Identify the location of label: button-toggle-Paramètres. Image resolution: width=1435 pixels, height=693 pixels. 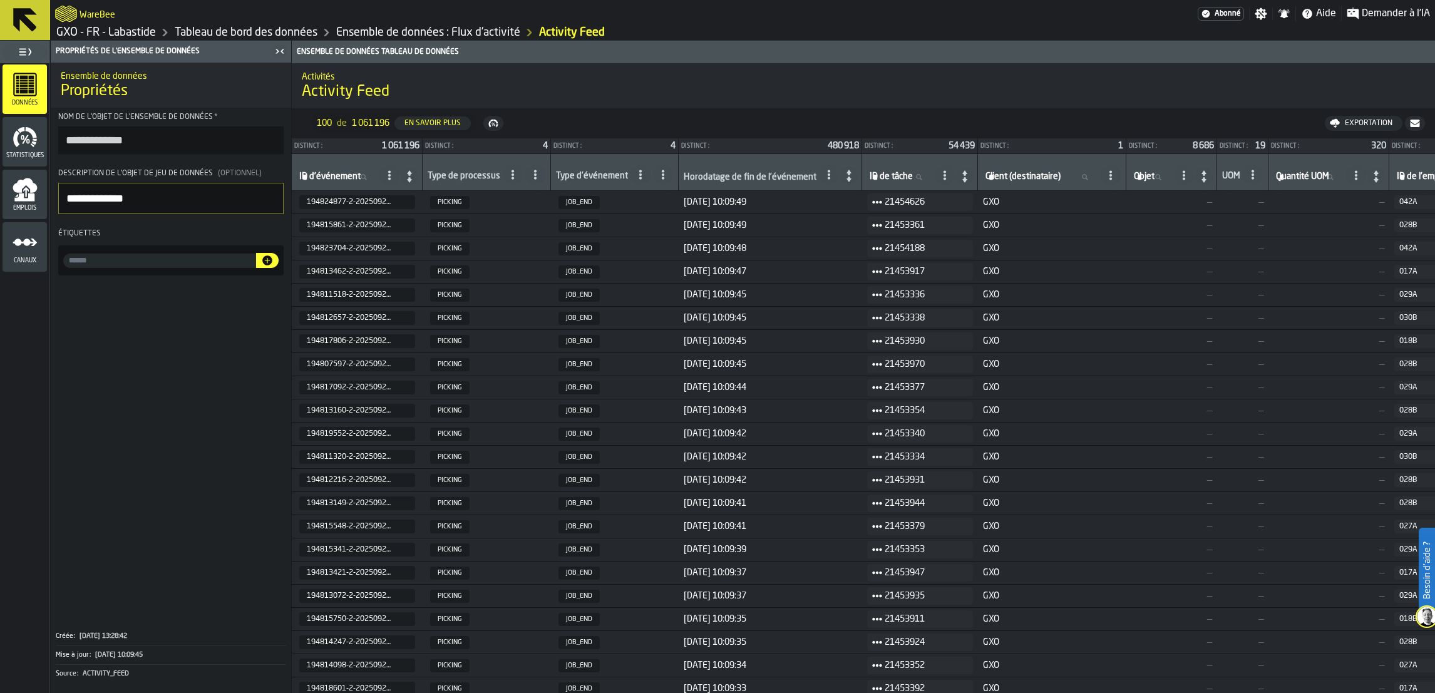
(1261, 14).